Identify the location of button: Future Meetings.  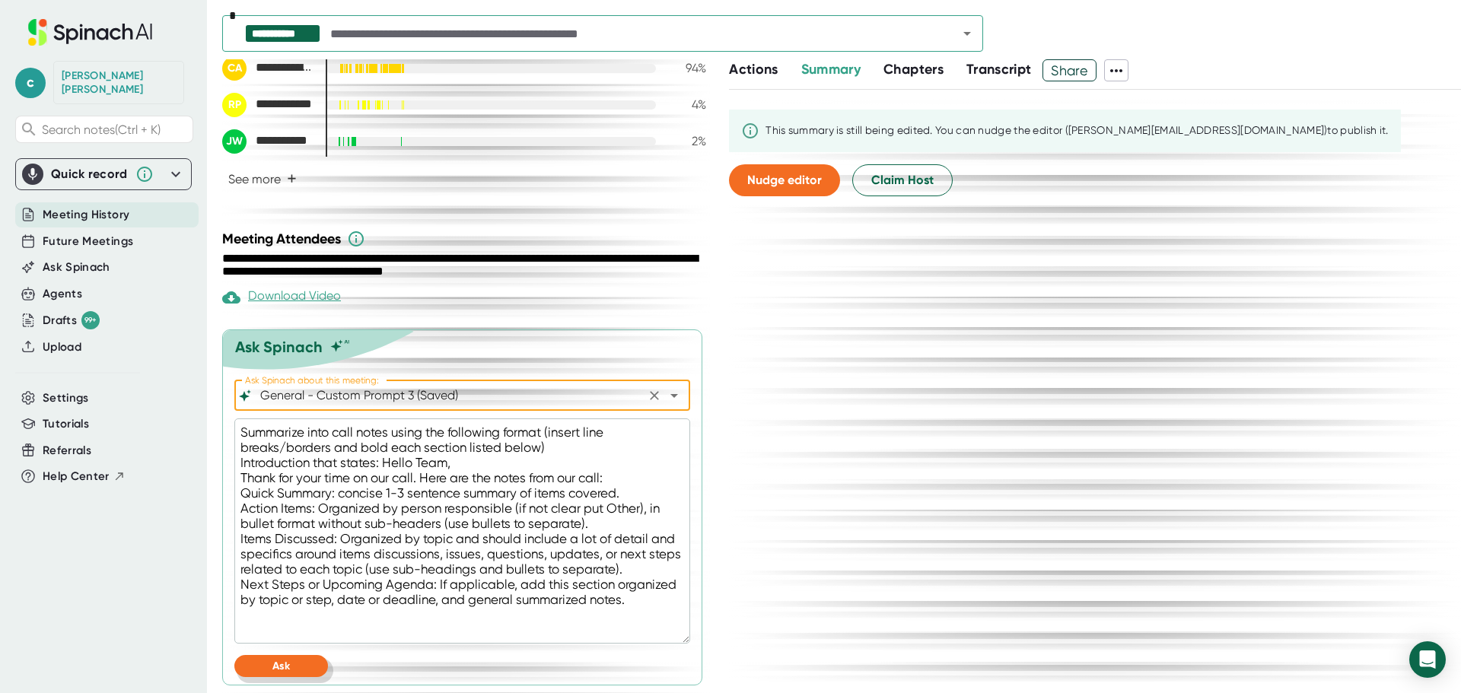
(88, 241).